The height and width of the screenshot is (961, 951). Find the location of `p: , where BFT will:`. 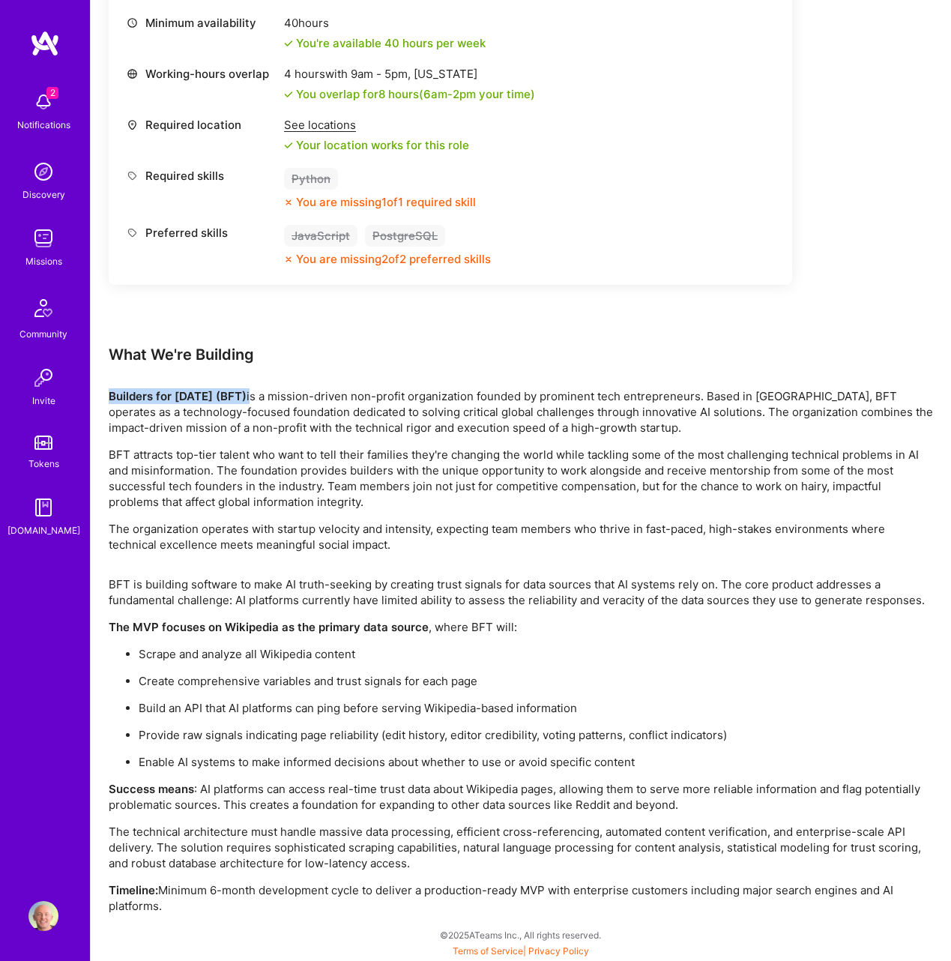

p: , where BFT will: is located at coordinates (521, 626).